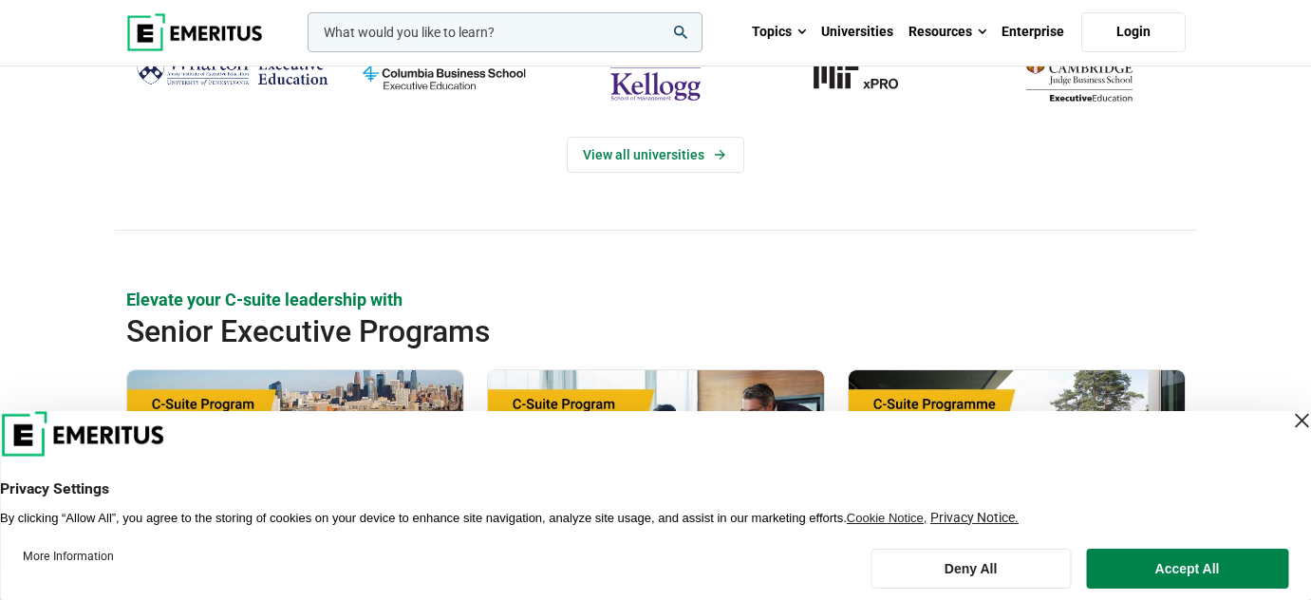 The image size is (1311, 600). I want to click on img: Wharton Executive Education, so click(232, 69).